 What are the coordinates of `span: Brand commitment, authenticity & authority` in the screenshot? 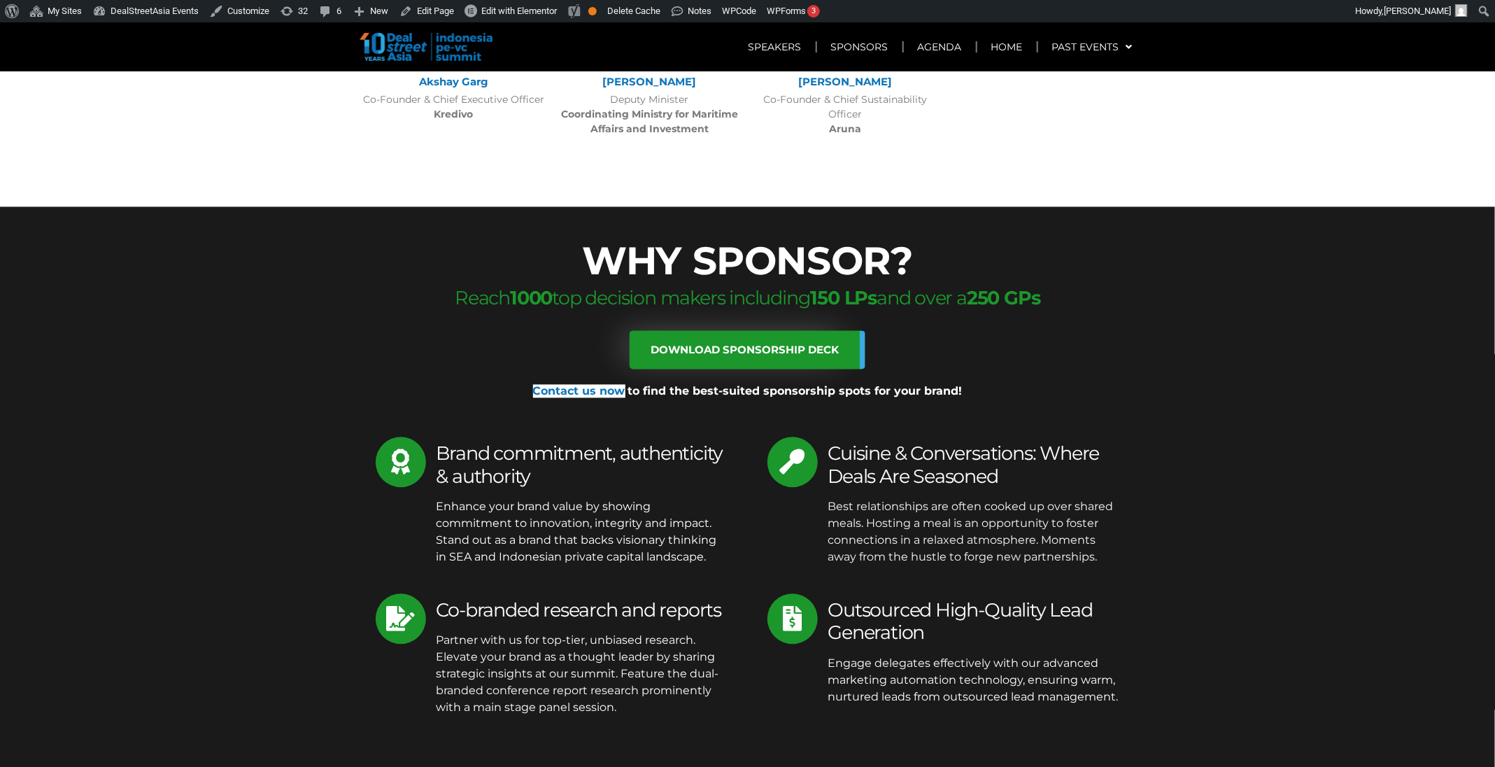 It's located at (580, 465).